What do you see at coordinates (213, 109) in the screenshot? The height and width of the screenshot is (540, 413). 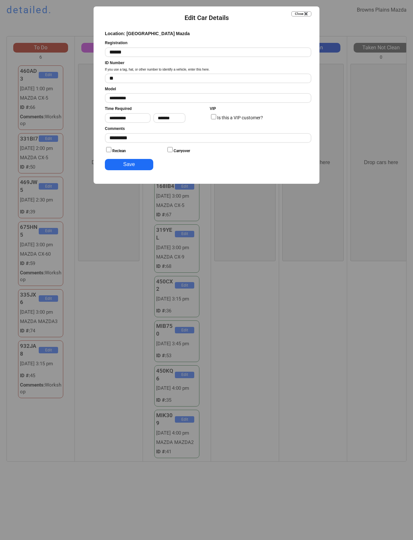 I see `div: VIP` at bounding box center [213, 109].